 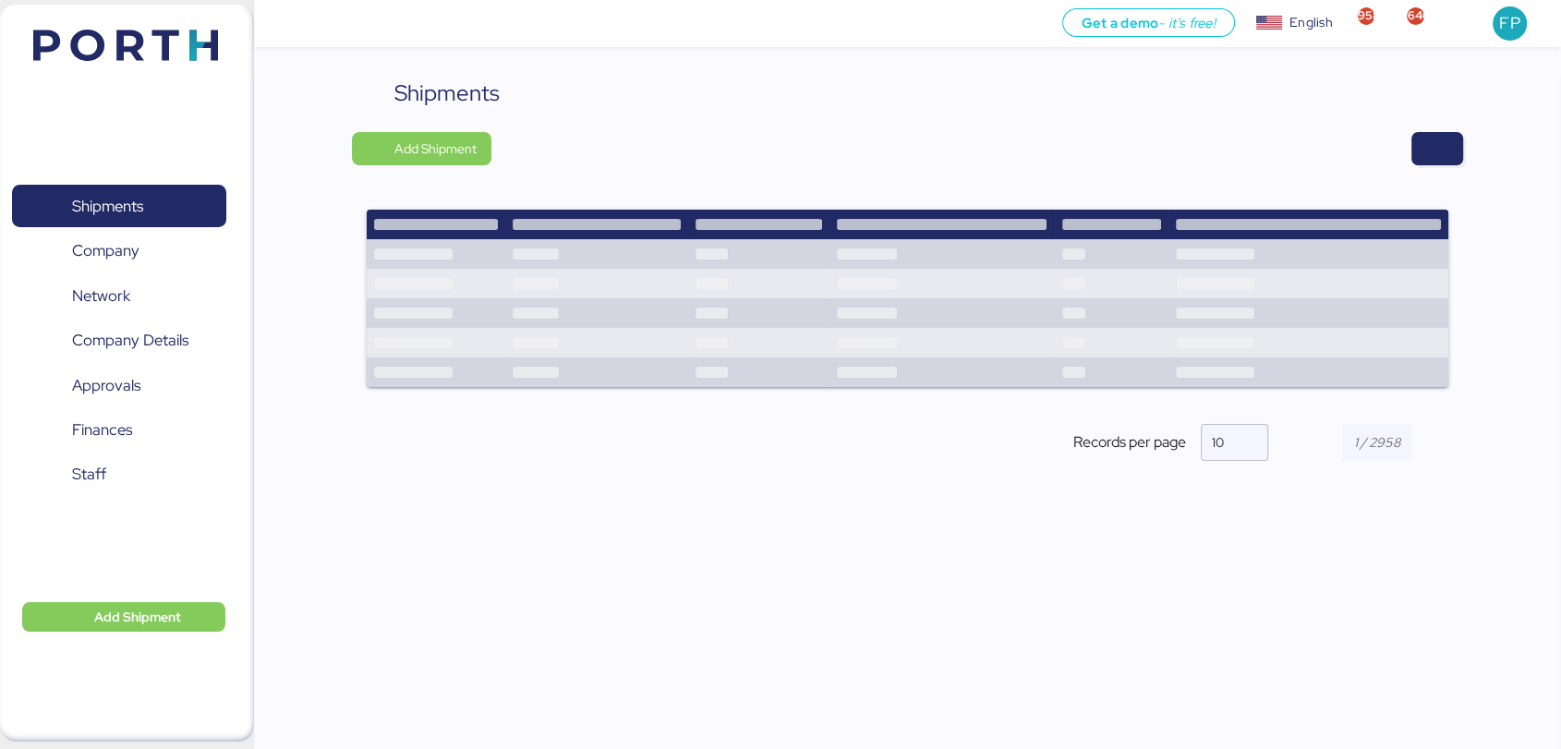 I want to click on div: English, so click(x=1311, y=22).